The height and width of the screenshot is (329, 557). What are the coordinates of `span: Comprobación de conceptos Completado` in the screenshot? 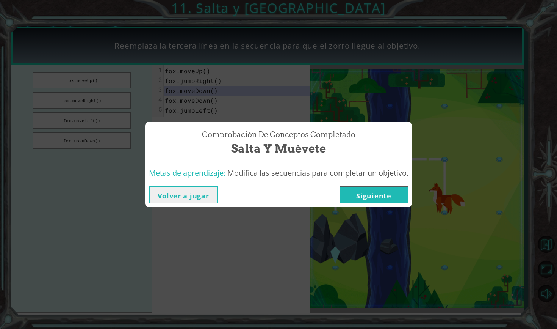 It's located at (279, 135).